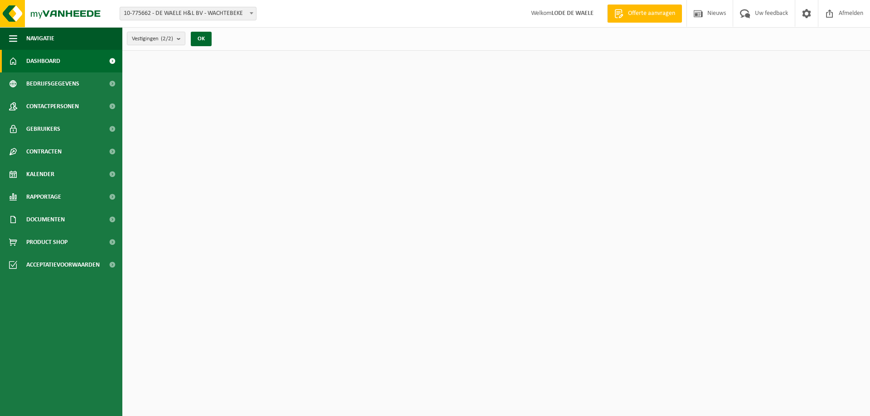 The width and height of the screenshot is (870, 416). I want to click on a: Offerte aanvragen, so click(644, 14).